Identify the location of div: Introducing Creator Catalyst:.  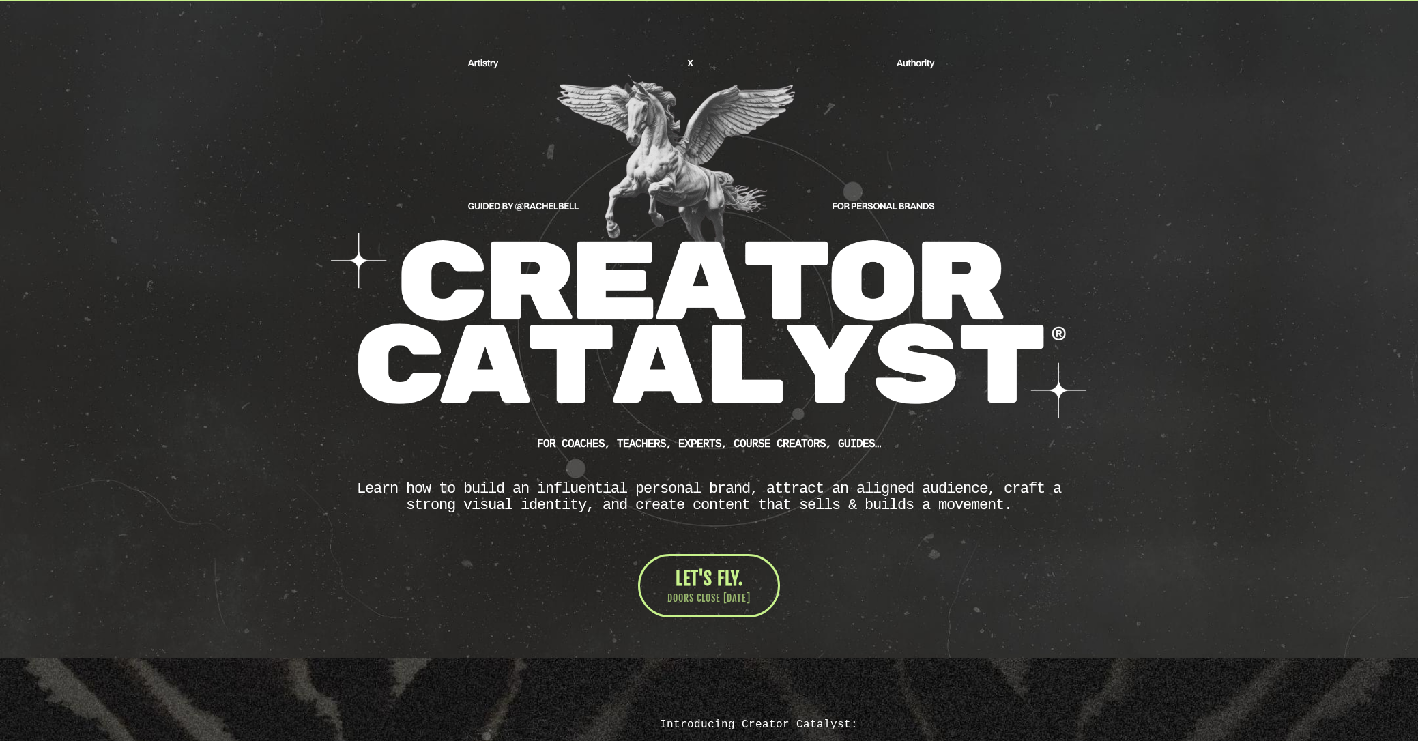
(875, 724).